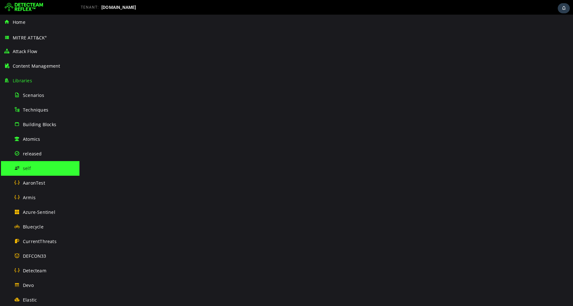 The image size is (573, 306). I want to click on span: Building Blocks, so click(39, 124).